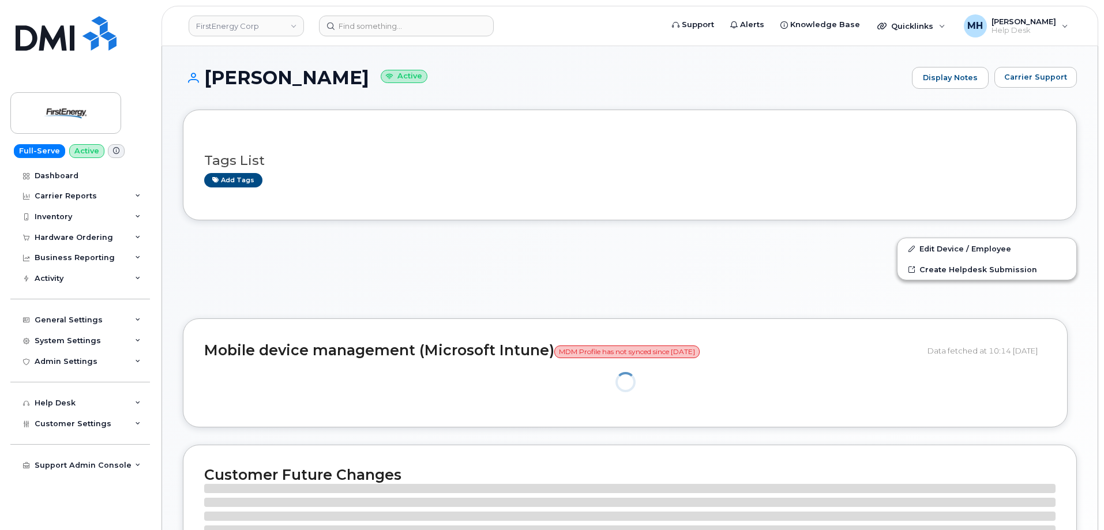 The height and width of the screenshot is (530, 1104). I want to click on a: Edit Device / Employee, so click(987, 249).